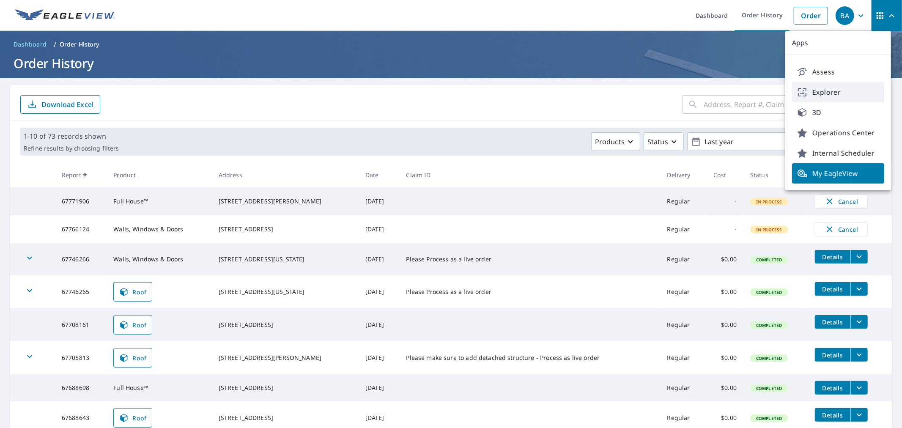 This screenshot has height=428, width=902. I want to click on p: Apps, so click(839, 43).